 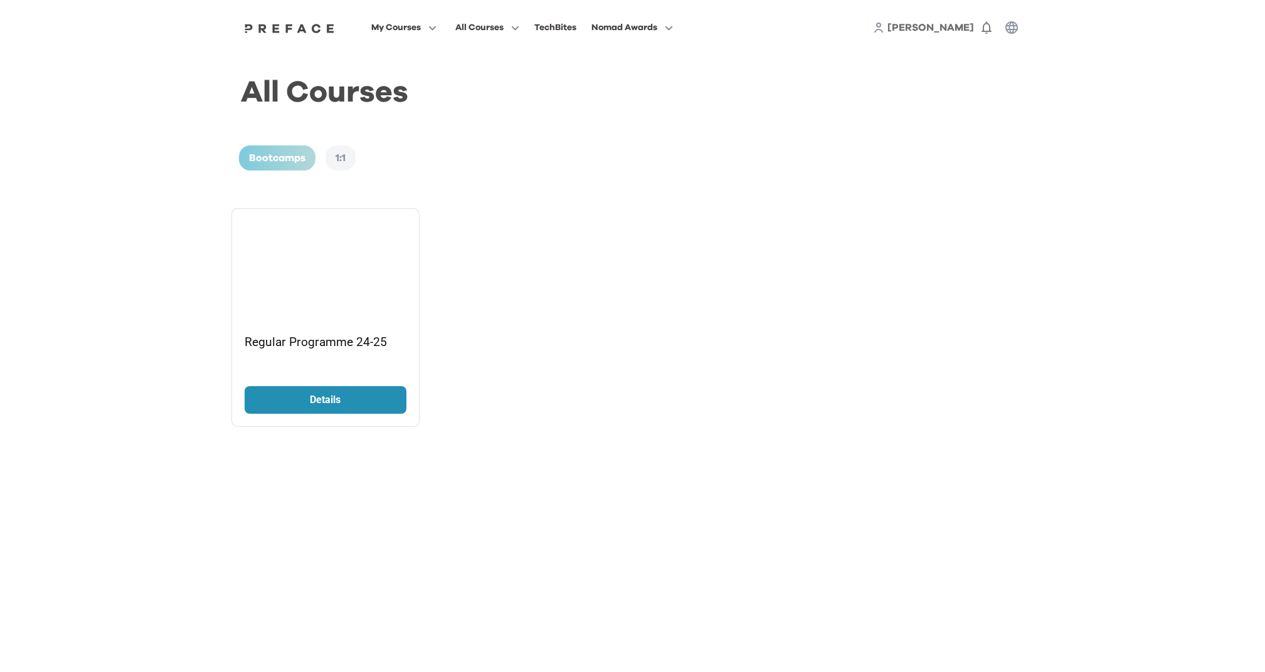 What do you see at coordinates (479, 28) in the screenshot?
I see `span: All Courses` at bounding box center [479, 28].